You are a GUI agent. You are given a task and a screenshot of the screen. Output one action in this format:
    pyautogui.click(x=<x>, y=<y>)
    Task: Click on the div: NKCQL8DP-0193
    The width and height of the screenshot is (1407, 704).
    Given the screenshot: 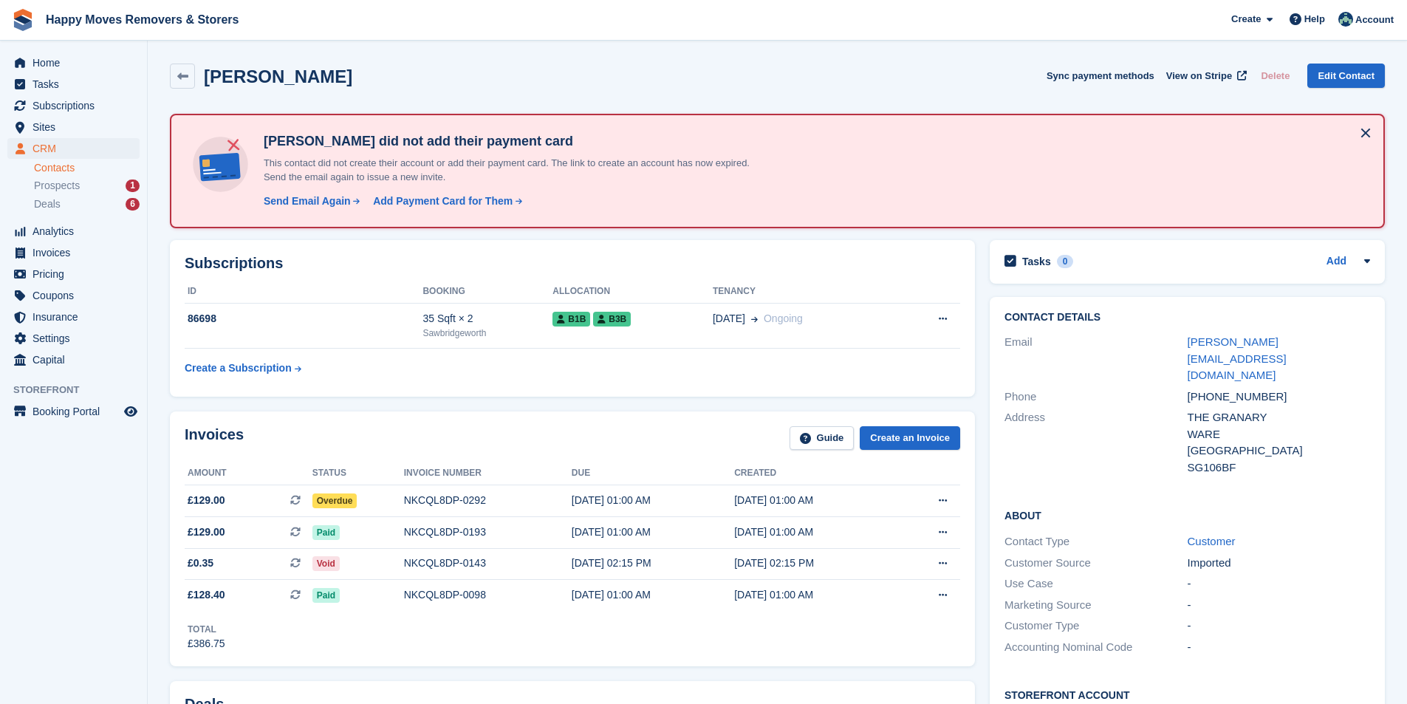 What is the action you would take?
    pyautogui.click(x=488, y=532)
    